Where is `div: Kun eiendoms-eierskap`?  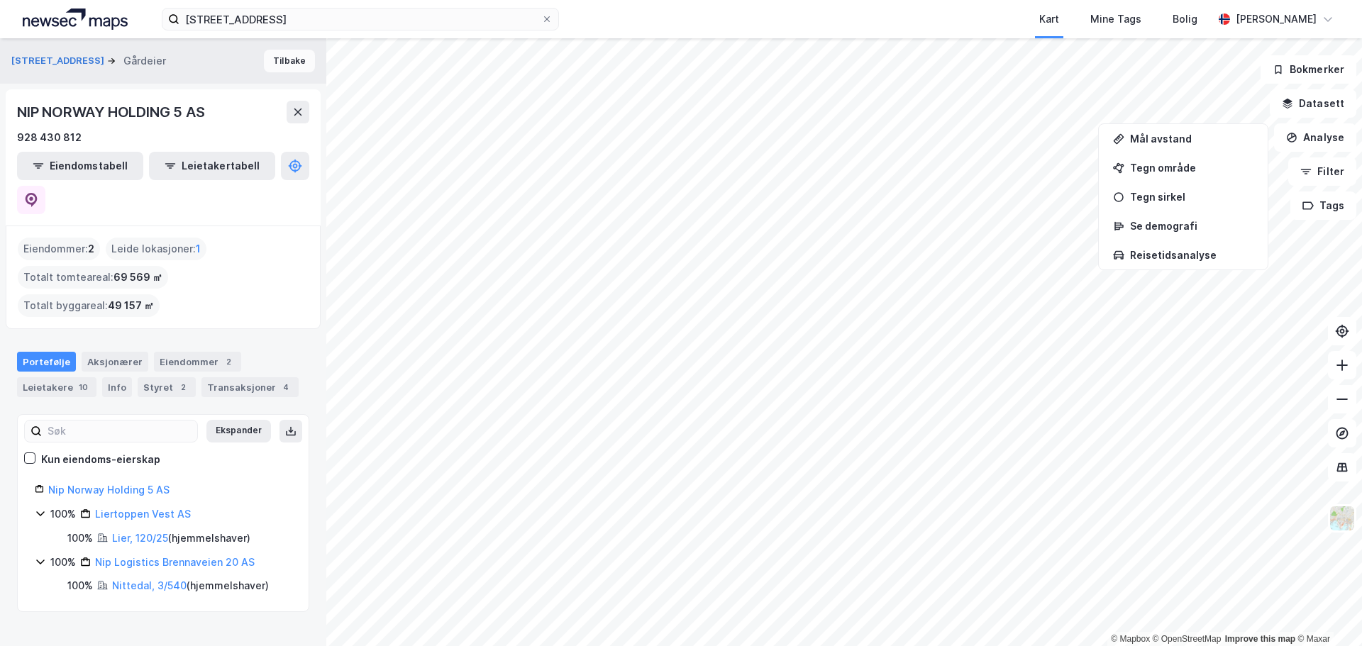 div: Kun eiendoms-eierskap is located at coordinates (101, 460).